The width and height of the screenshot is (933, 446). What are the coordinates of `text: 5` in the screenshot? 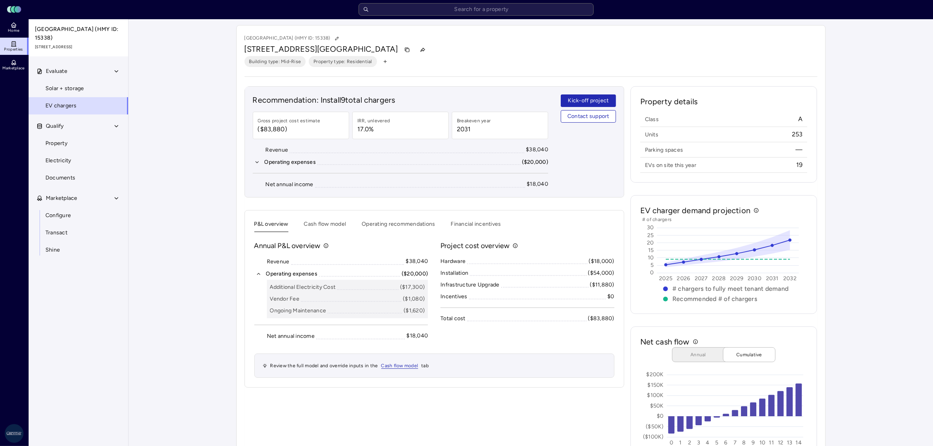 It's located at (652, 265).